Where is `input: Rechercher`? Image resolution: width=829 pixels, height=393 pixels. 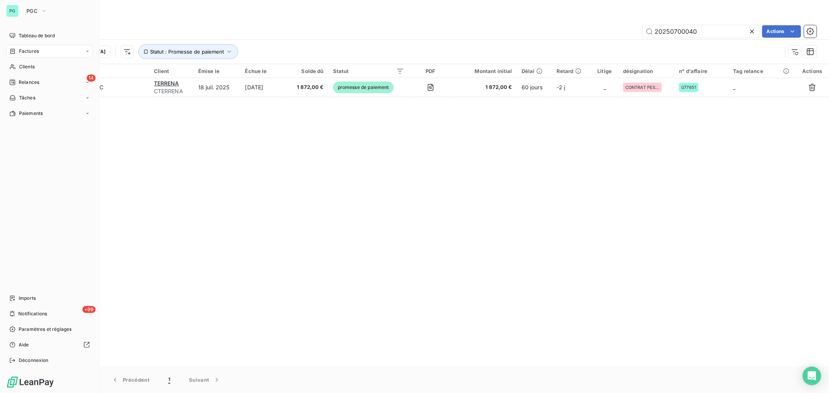
input: Rechercher is located at coordinates (701, 31).